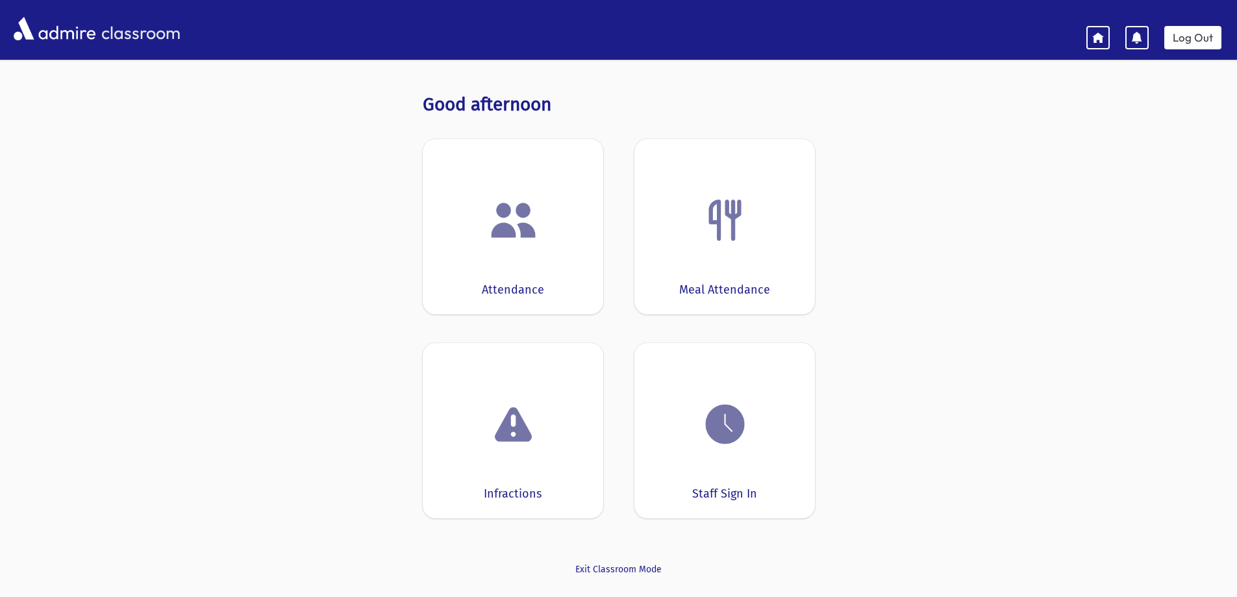 The width and height of the screenshot is (1237, 597). I want to click on a: Exit Classroom Mode, so click(619, 569).